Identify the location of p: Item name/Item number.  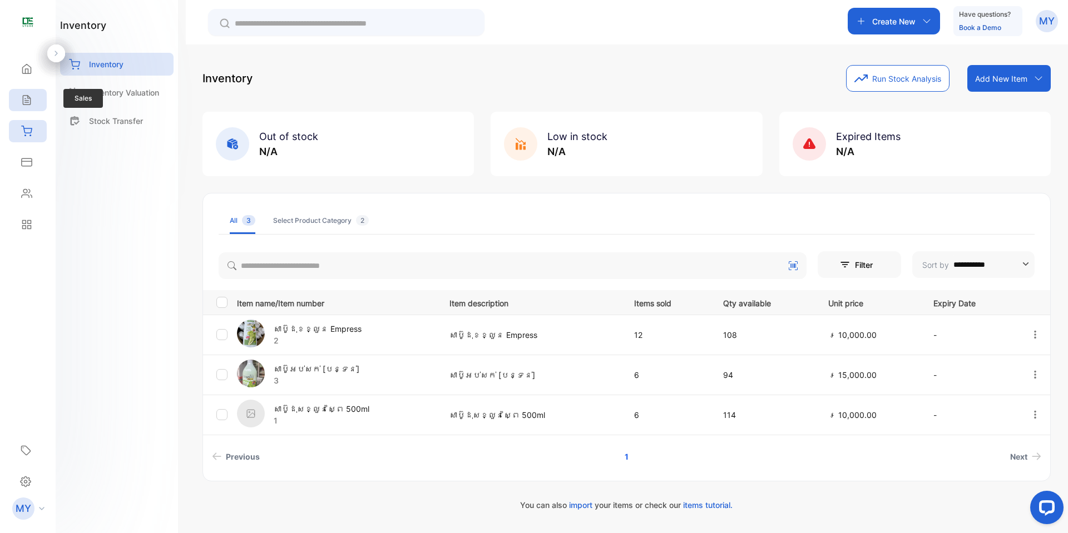
(336, 302).